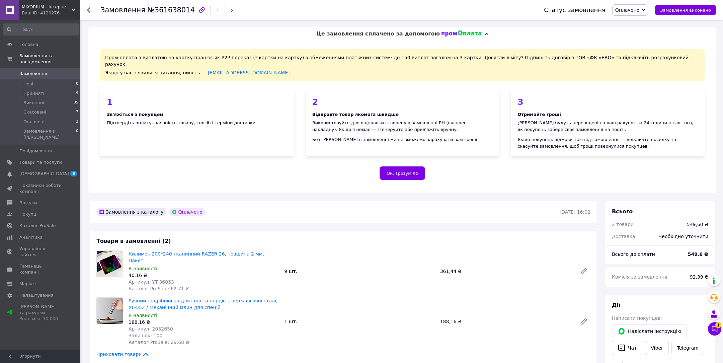 The height and width of the screenshot is (363, 723). What do you see at coordinates (77, 93) in the screenshot?
I see `span: 9` at bounding box center [77, 93].